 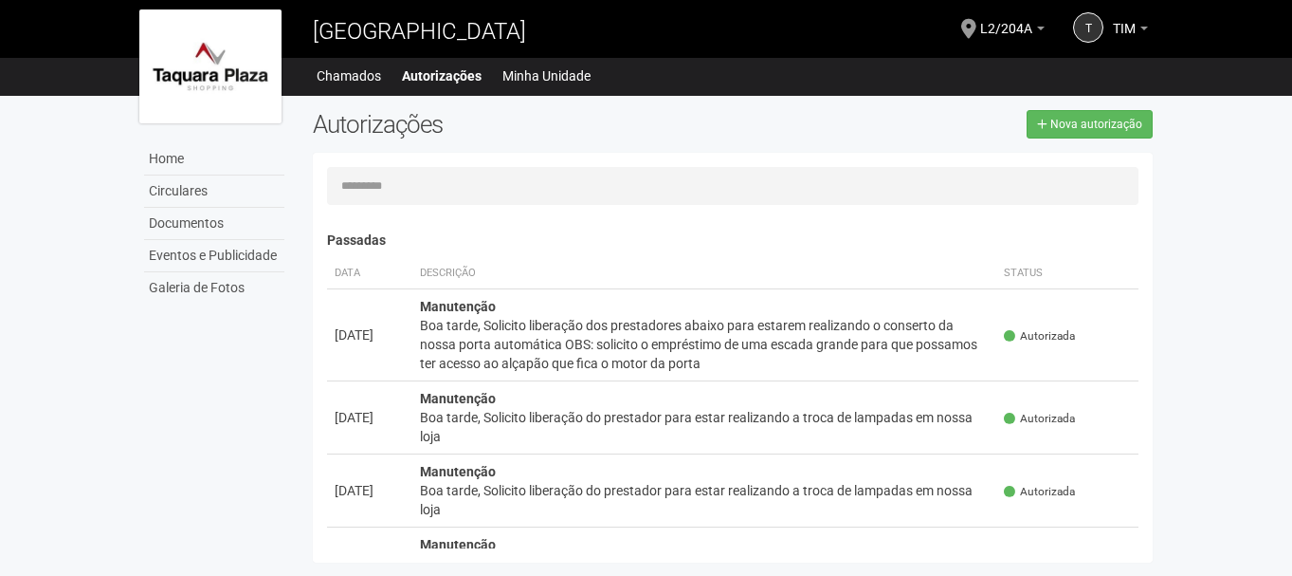 What do you see at coordinates (214, 287) in the screenshot?
I see `a: Galeria de Fotos` at bounding box center [214, 287].